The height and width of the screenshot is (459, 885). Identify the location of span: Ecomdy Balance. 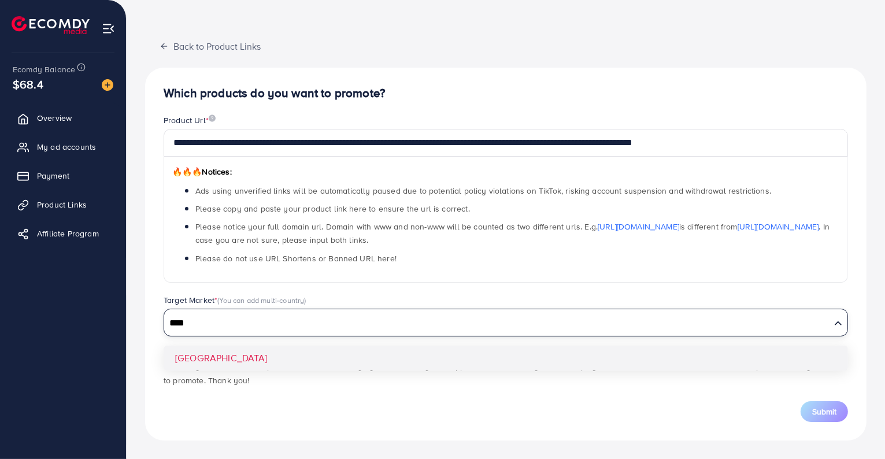
(44, 69).